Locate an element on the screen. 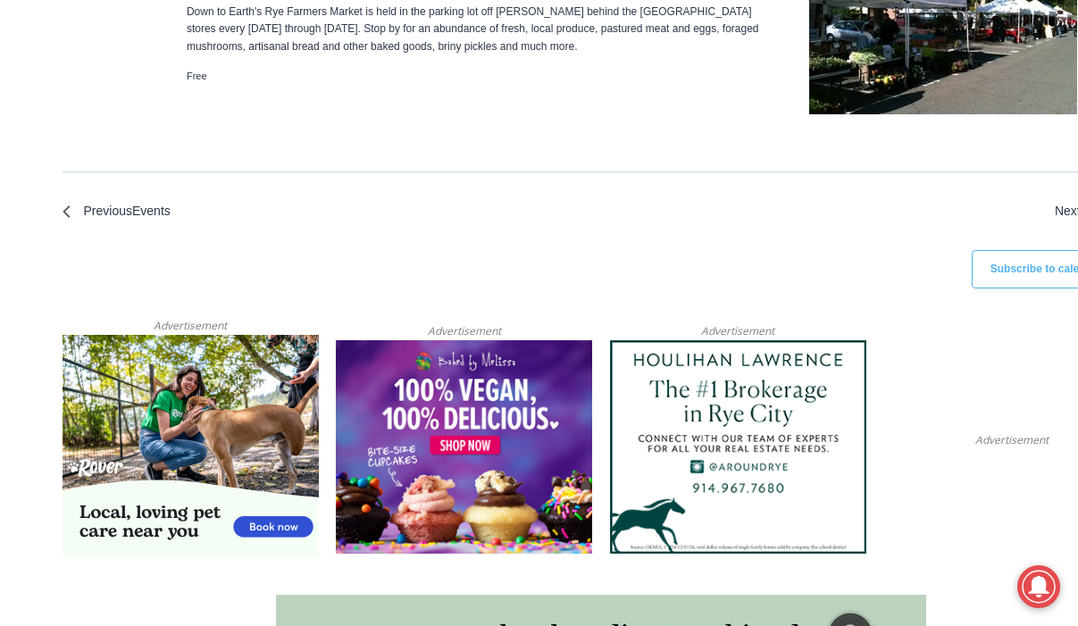 The image size is (1078, 626). div: Apply Now <> summer and RHS senior internships available is located at coordinates (647, 87).